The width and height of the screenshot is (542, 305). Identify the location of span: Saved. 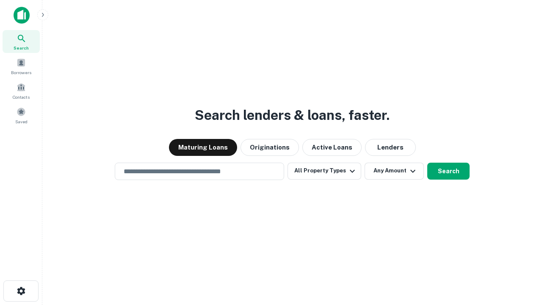
(21, 121).